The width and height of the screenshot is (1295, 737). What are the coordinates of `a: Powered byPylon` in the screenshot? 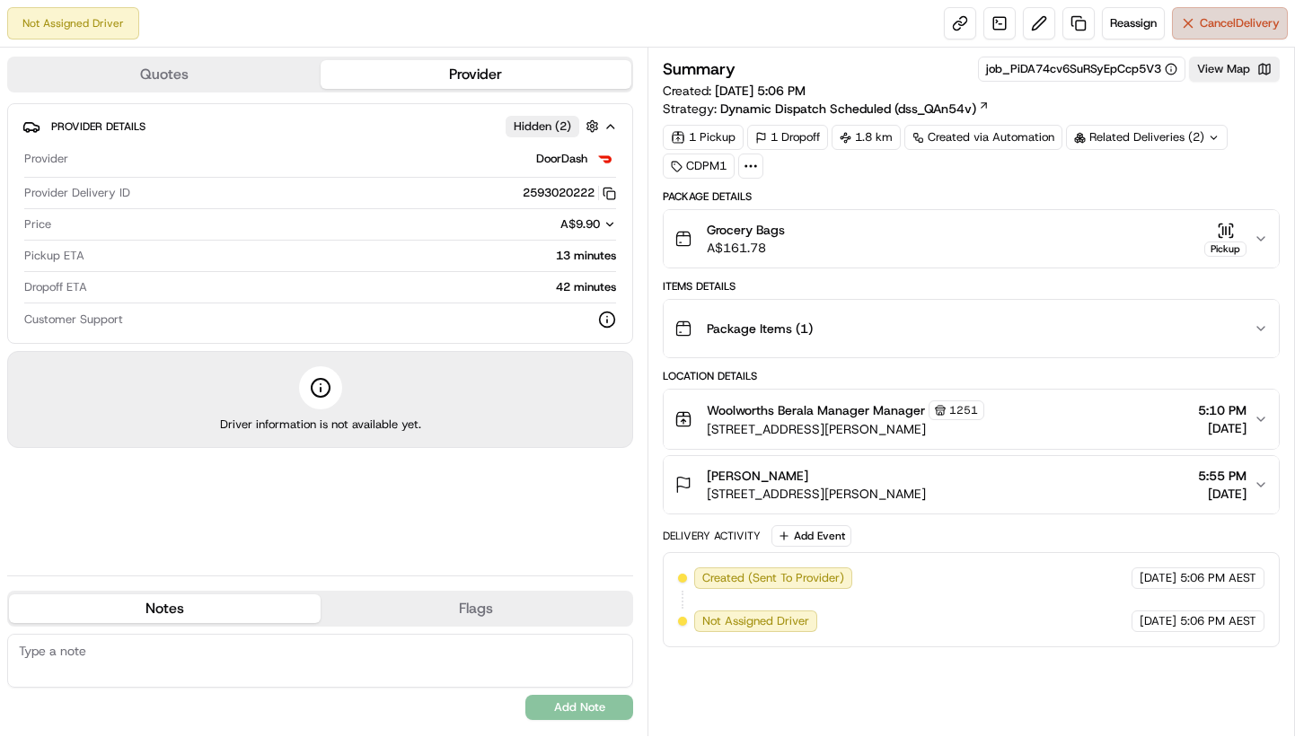 It's located at (171, 311).